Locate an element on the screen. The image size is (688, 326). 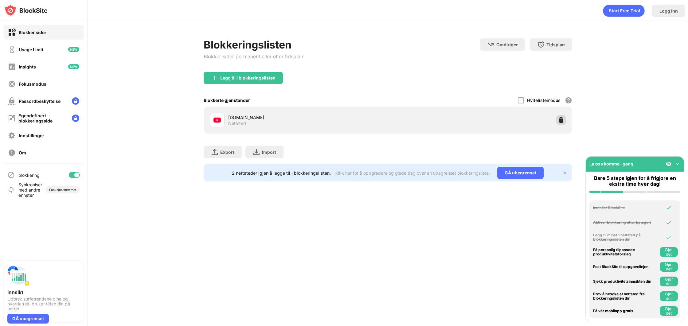
div: Klikk her for å oppgradere og glede deg over en ubegrenset blokkeringsliste. is located at coordinates (412, 173).